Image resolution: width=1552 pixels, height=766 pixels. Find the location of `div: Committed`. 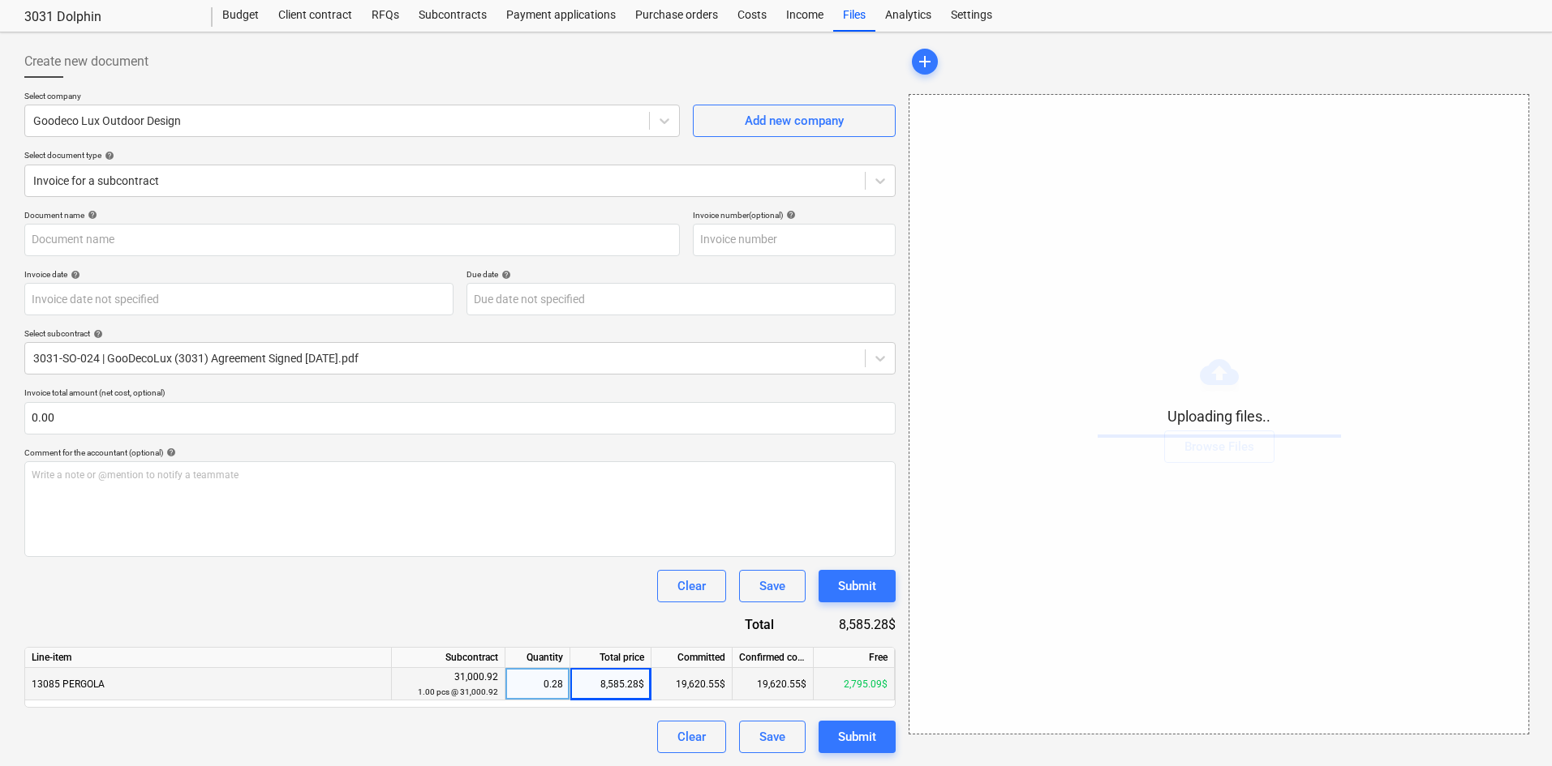

div: Committed is located at coordinates (692, 658).